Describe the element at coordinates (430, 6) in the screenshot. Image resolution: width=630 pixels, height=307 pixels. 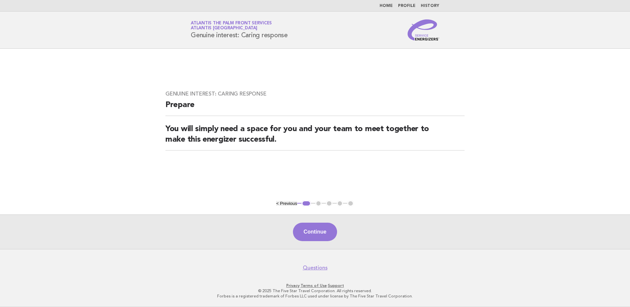
I see `a: History` at that location.